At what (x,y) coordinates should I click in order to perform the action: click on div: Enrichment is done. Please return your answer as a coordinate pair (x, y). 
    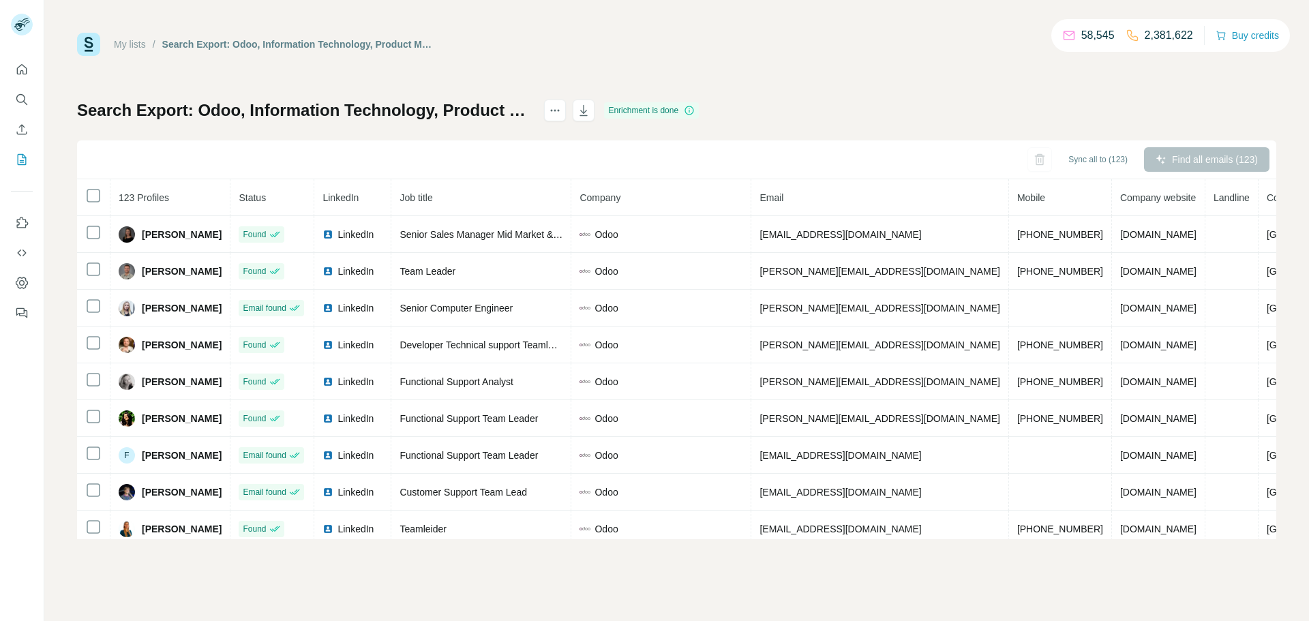
    Looking at the image, I should click on (651, 110).